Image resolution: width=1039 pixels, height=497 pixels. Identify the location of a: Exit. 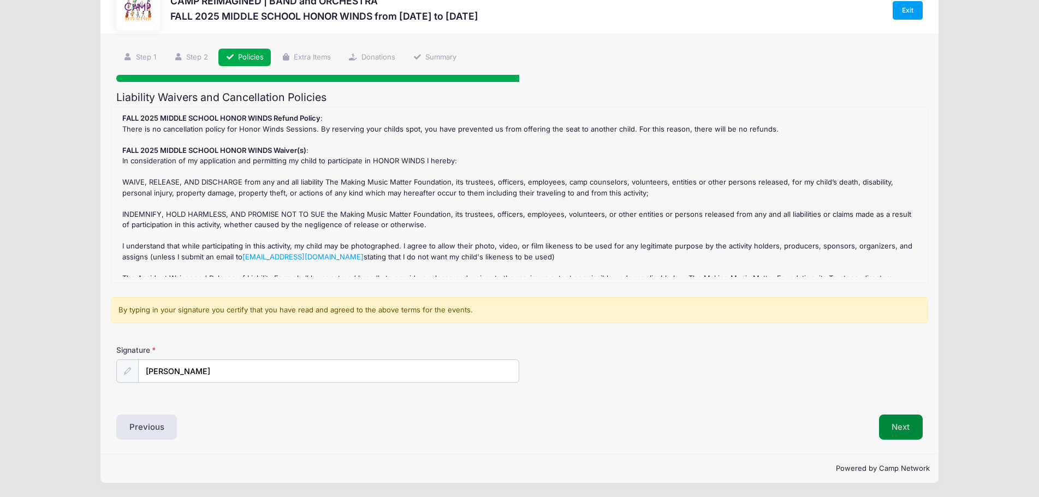
(908, 10).